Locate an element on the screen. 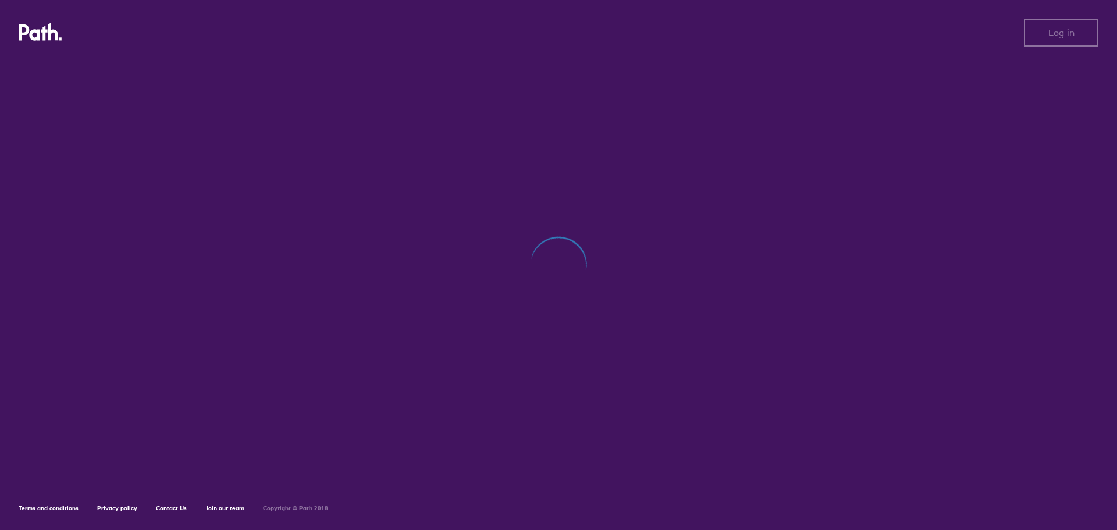  a: Join our team is located at coordinates (225, 508).